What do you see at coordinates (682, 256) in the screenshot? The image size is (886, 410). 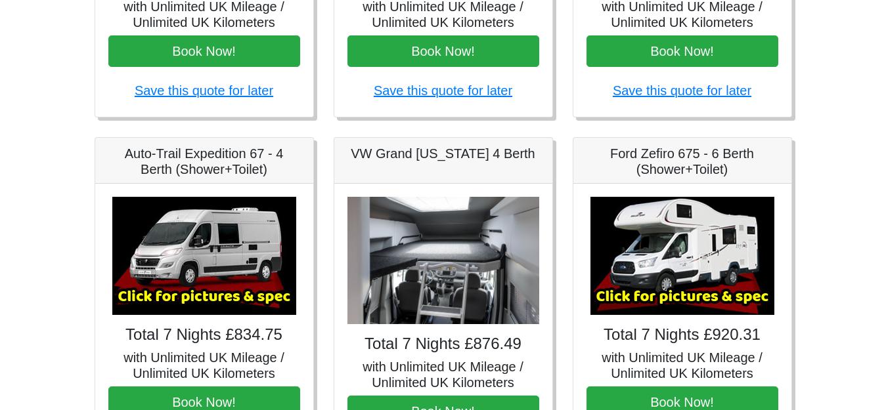 I see `img: Ford Zefiro 675 - 6 Berth (Shower+Toilet)` at bounding box center [682, 256].